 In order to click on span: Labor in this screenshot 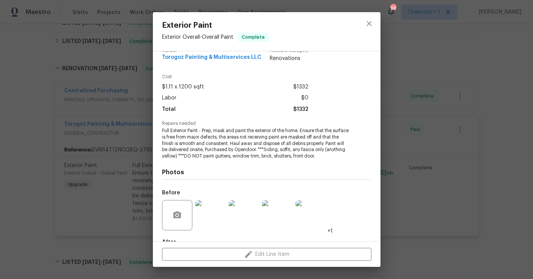, I will do `click(169, 98)`.